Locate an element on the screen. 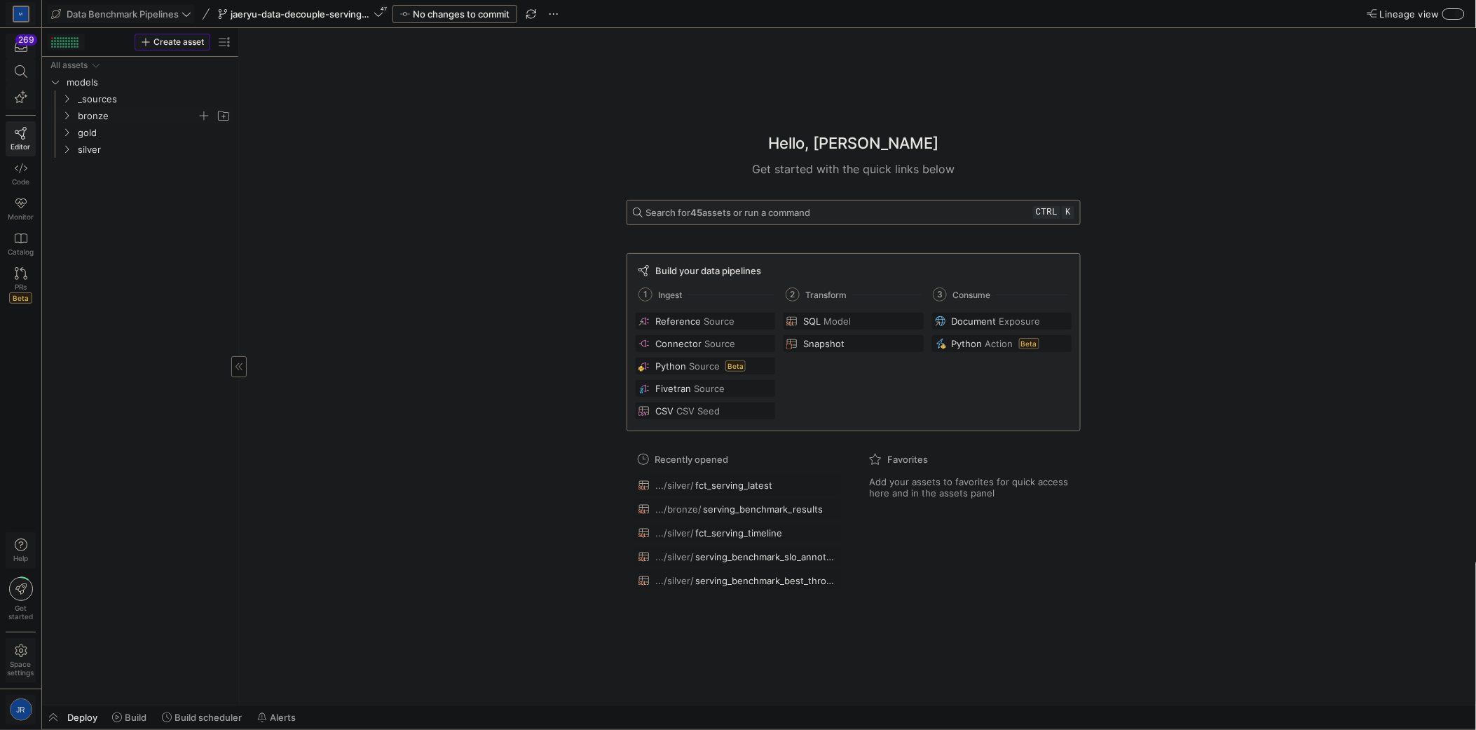 The width and height of the screenshot is (1476, 730). button: 269 is located at coordinates (20, 46).